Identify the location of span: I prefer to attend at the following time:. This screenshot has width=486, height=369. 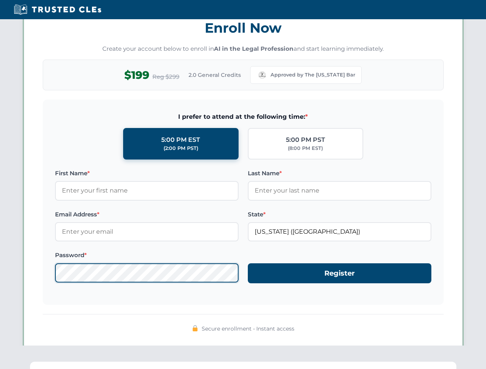
(243, 117).